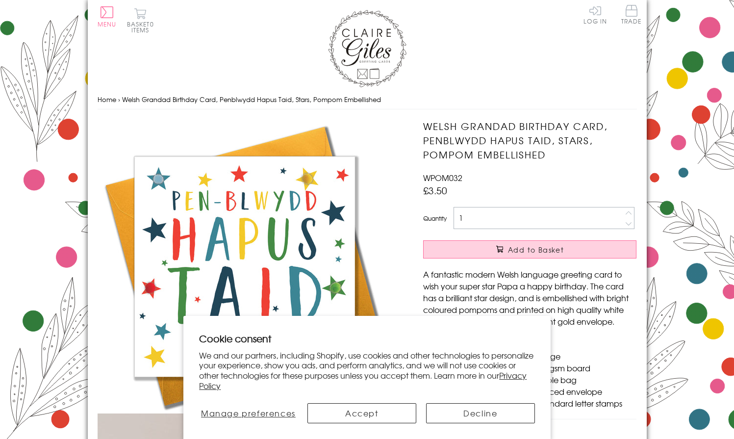  What do you see at coordinates (443, 178) in the screenshot?
I see `span: WPOM032` at bounding box center [443, 178].